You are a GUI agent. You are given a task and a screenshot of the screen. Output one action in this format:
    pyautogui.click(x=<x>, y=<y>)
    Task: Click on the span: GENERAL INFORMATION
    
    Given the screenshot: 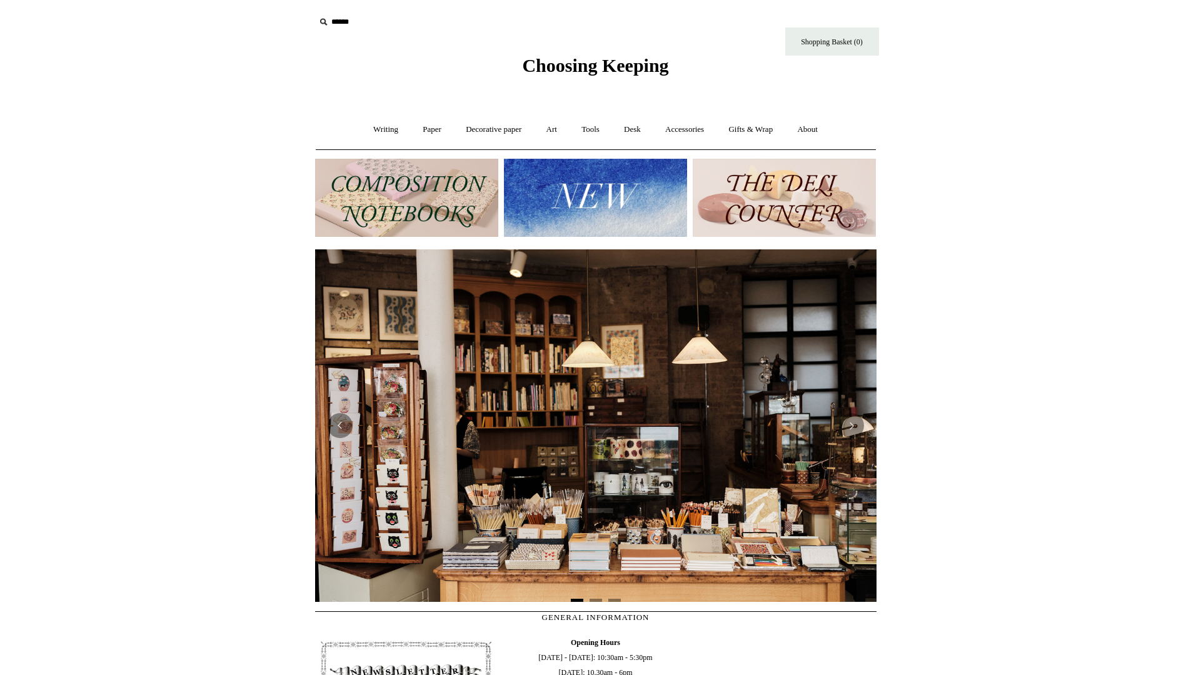 What is the action you would take?
    pyautogui.click(x=596, y=617)
    